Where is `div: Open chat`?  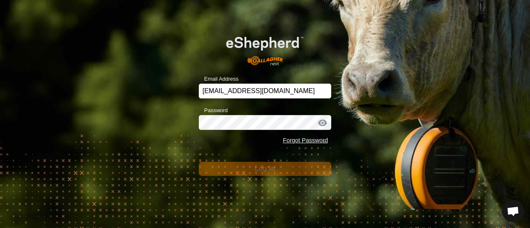 div: Open chat is located at coordinates (513, 211).